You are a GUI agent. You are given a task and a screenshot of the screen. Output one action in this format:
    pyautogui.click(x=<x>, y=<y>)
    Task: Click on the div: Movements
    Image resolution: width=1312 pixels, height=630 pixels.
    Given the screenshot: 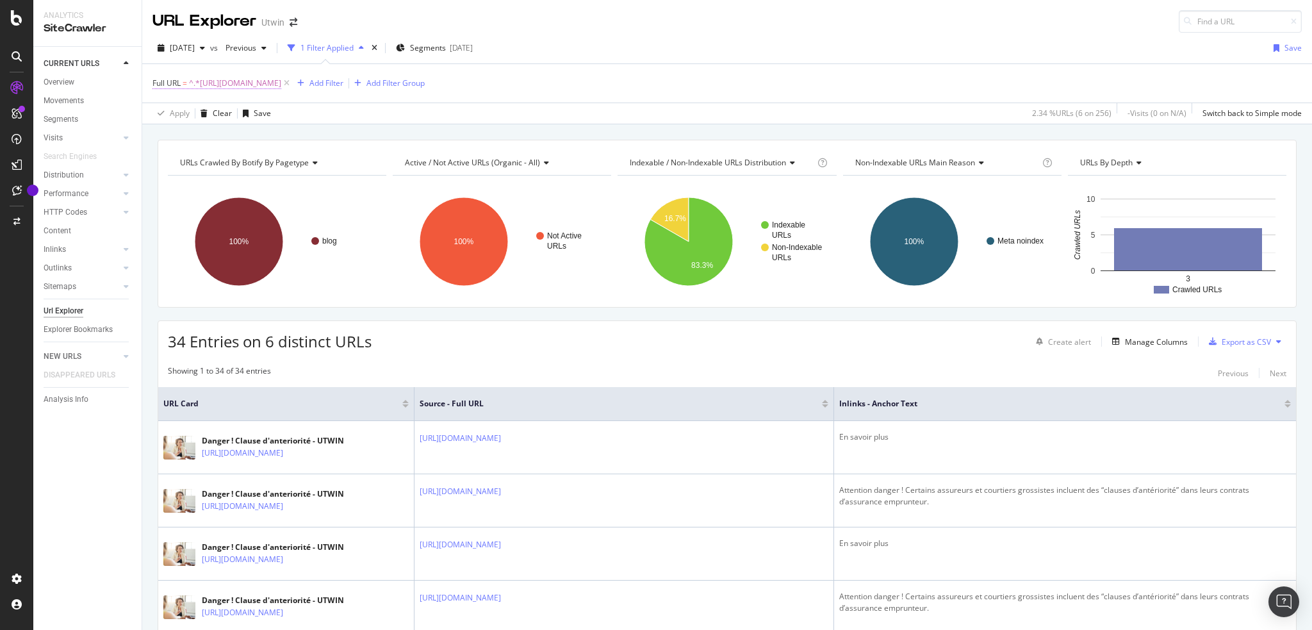 What is the action you would take?
    pyautogui.click(x=63, y=101)
    